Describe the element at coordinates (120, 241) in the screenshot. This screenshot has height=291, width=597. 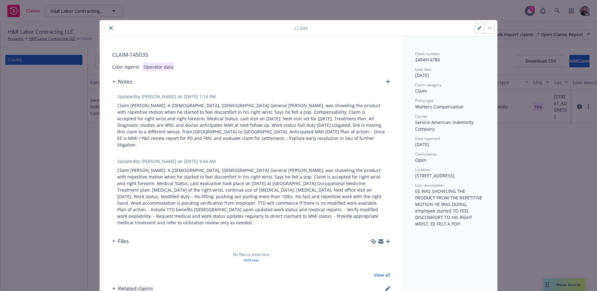
I see `div: Files` at that location.